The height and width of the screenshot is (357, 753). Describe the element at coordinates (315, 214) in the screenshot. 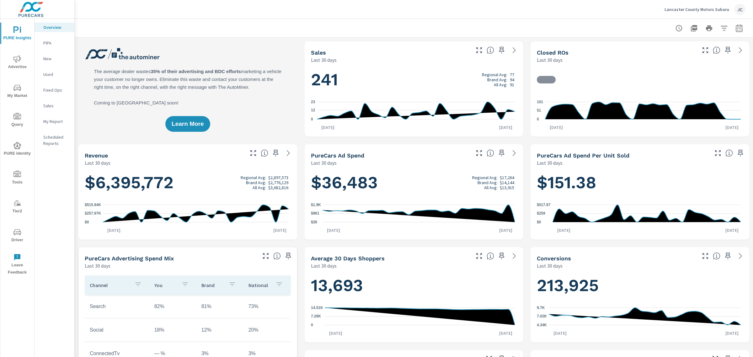

I see `text: $961` at that location.